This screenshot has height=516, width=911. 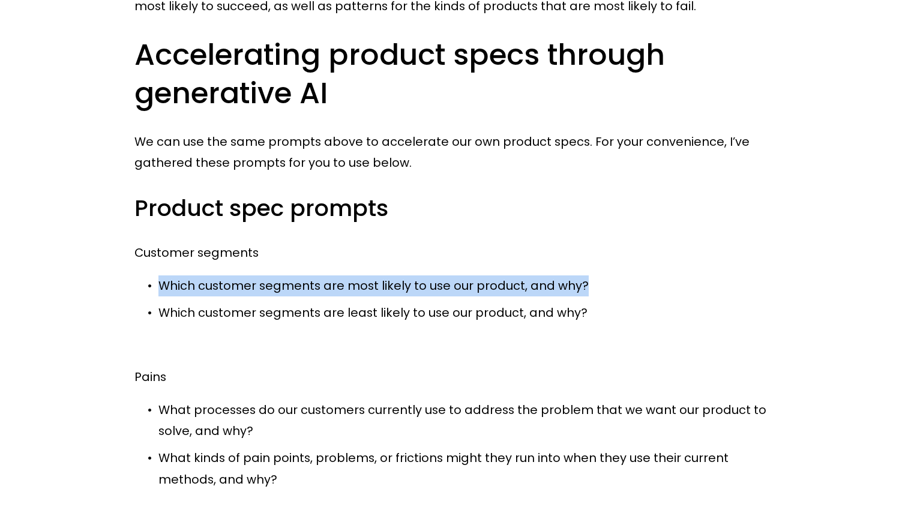 I want to click on p: What kinds of pain points, problems, or frictions might they run into when they use their current..., so click(x=468, y=469).